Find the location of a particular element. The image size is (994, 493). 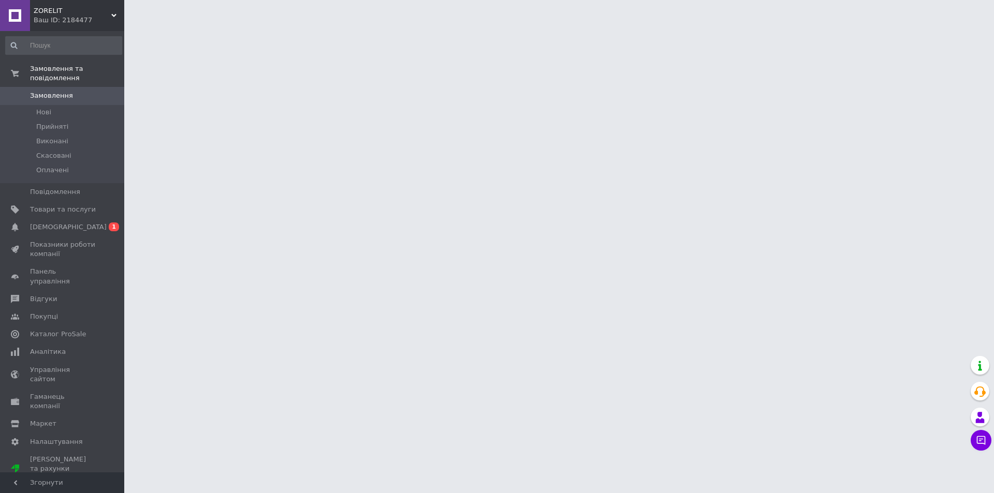

span: Виконані is located at coordinates (52, 141).